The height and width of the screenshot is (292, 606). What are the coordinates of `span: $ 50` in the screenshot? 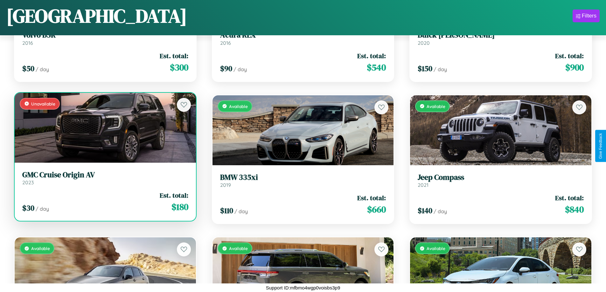 It's located at (28, 68).